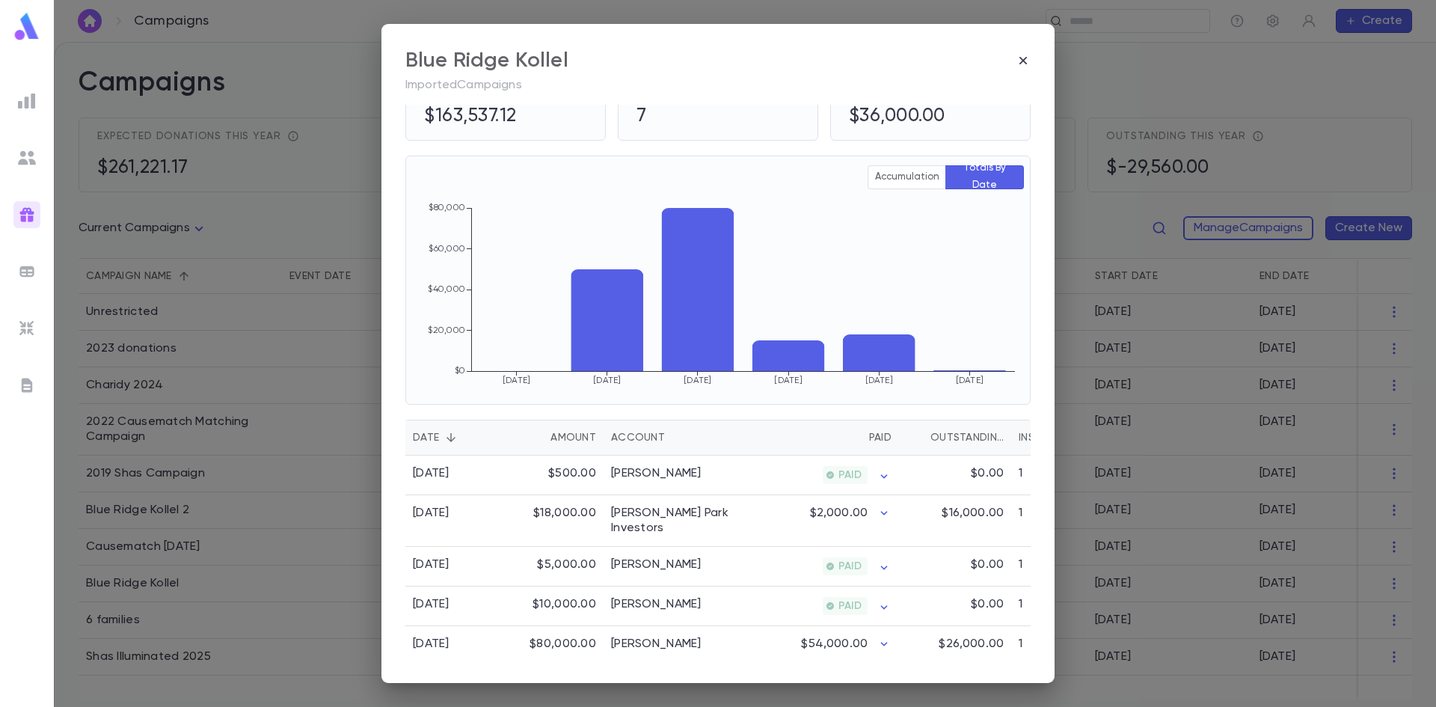 The height and width of the screenshot is (707, 1436). What do you see at coordinates (27, 385) in the screenshot?
I see `img: letters_grey.7941b92b52307dd3b8a917253454ce1c.svg` at bounding box center [27, 385].